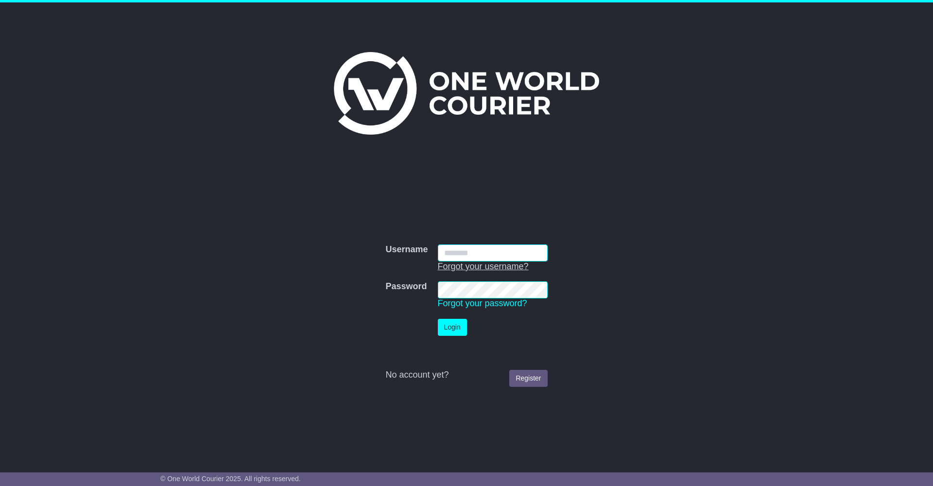  I want to click on button: Login, so click(452, 327).